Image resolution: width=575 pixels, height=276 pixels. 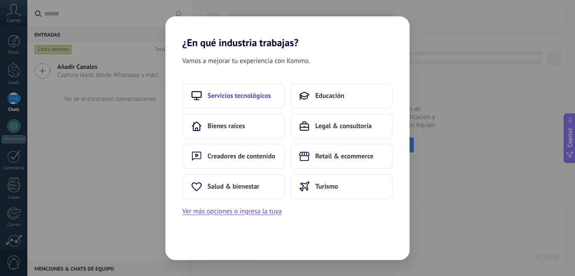 What do you see at coordinates (234, 96) in the screenshot?
I see `button: Servicios tecnológicos` at bounding box center [234, 96].